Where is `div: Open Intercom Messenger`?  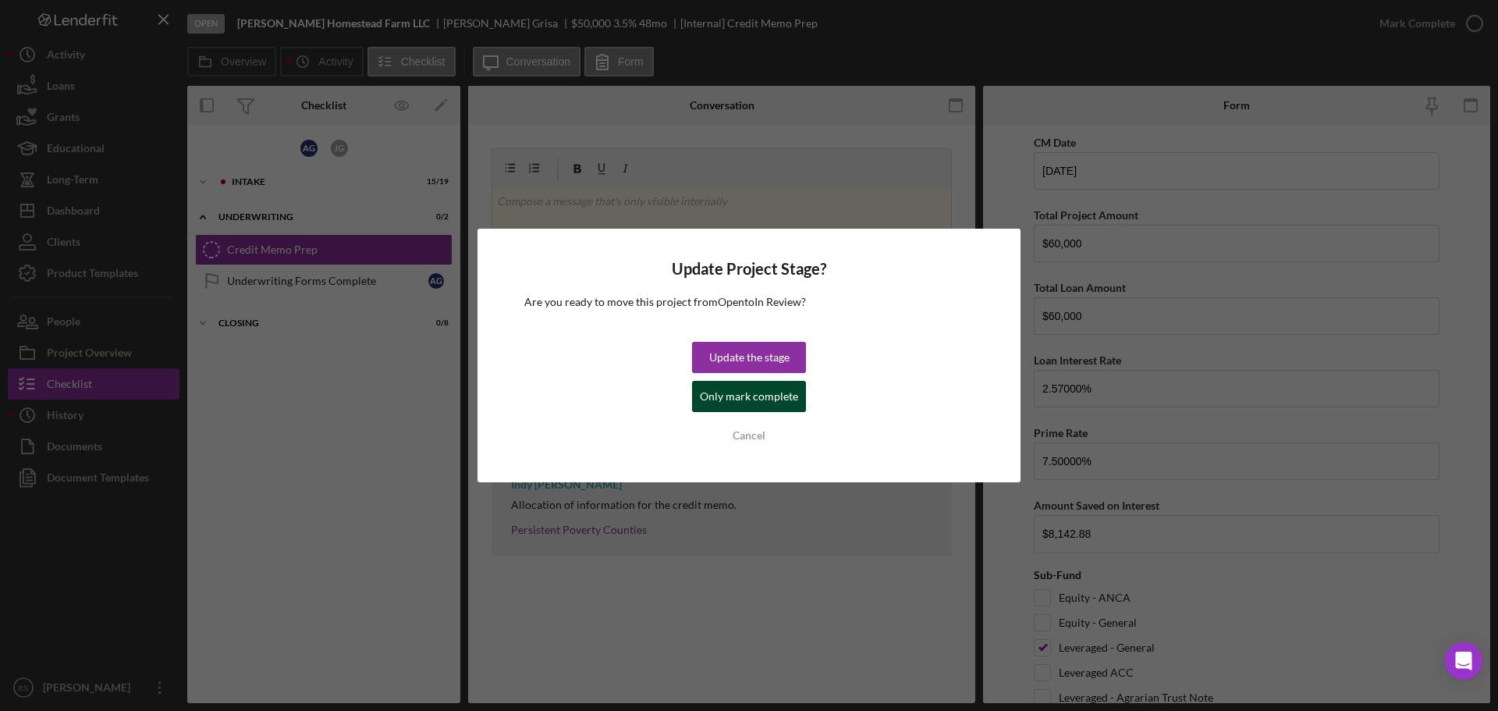
div: Open Intercom Messenger is located at coordinates (1464, 661).